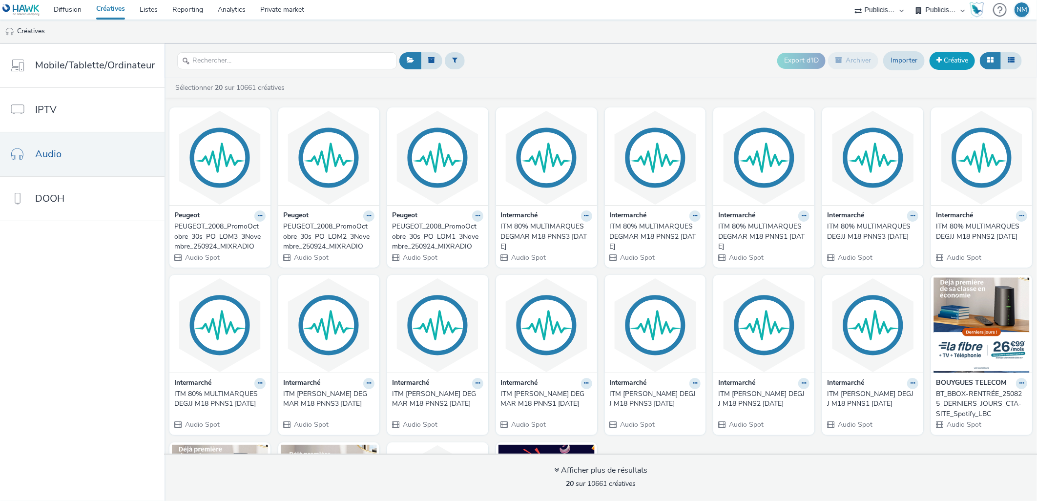 The width and height of the screenshot is (1037, 501). What do you see at coordinates (327, 236) in the screenshot?
I see `div: PEUGEOT_2008_PromoOctobre_30s_PO_LOM2_3Novembre_250924_MIXRADIO` at bounding box center [327, 236].